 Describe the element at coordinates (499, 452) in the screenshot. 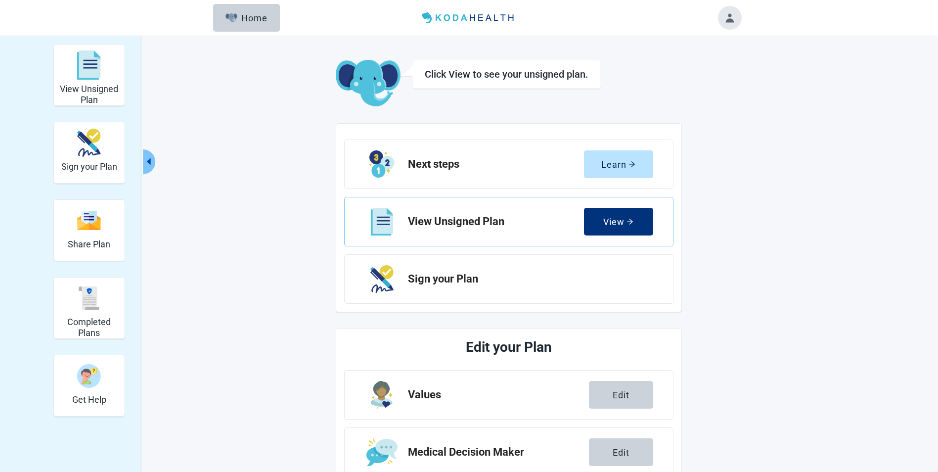

I see `h2: Medical Decision Maker` at that location.